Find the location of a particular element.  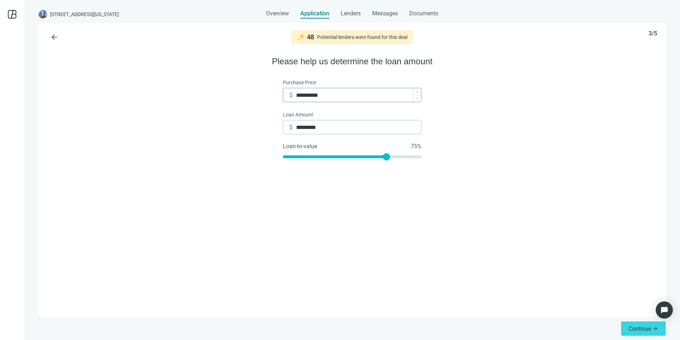

span: Increase Value is located at coordinates (417, 91).